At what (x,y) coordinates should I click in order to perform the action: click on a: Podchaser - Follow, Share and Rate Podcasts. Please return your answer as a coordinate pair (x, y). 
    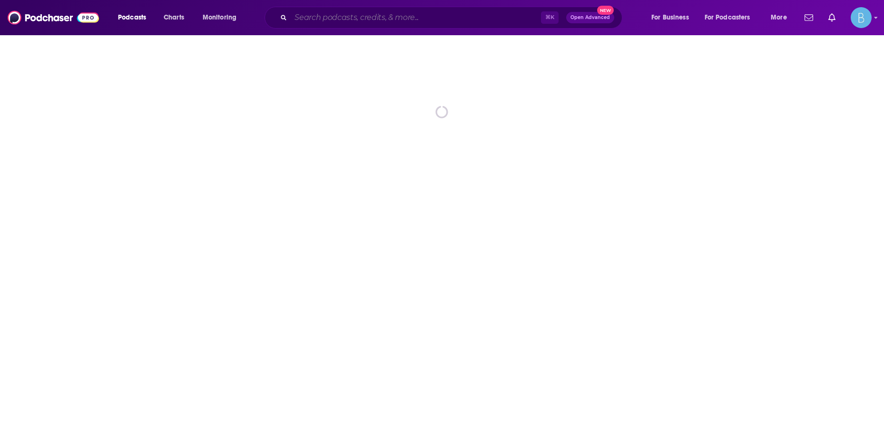
    Looking at the image, I should click on (53, 18).